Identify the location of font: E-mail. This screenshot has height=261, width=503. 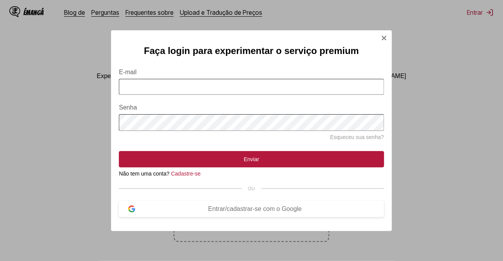
(127, 72).